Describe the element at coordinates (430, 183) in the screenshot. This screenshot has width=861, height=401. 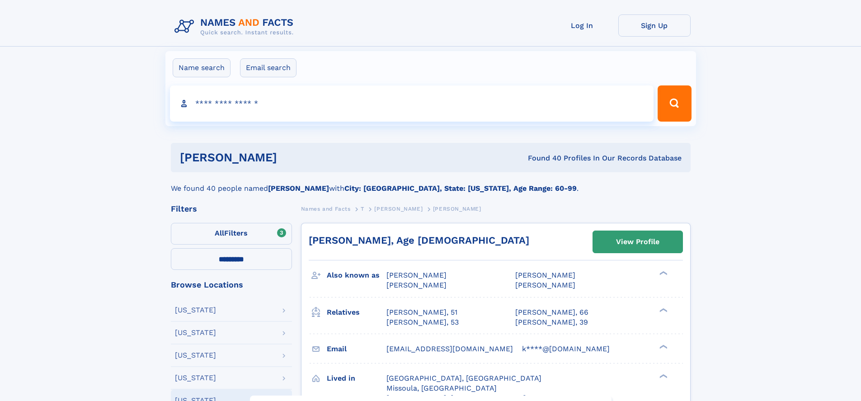
I see `div: We found 40 people named with .` at that location.